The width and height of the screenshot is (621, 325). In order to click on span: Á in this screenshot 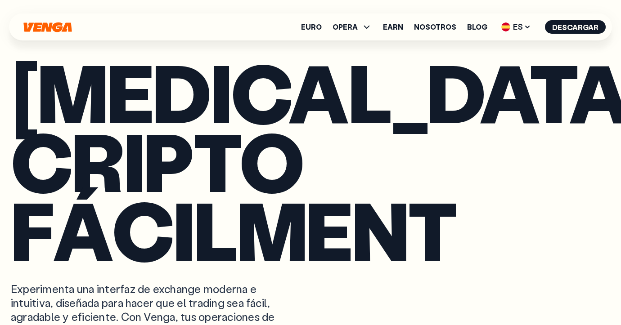, I will do `click(82, 229)`.